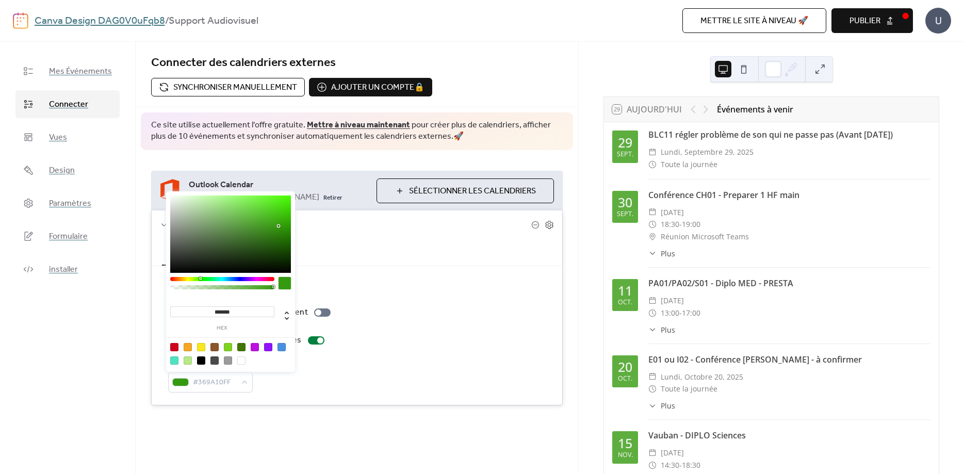  I want to click on div: #F5A623, so click(188, 347).